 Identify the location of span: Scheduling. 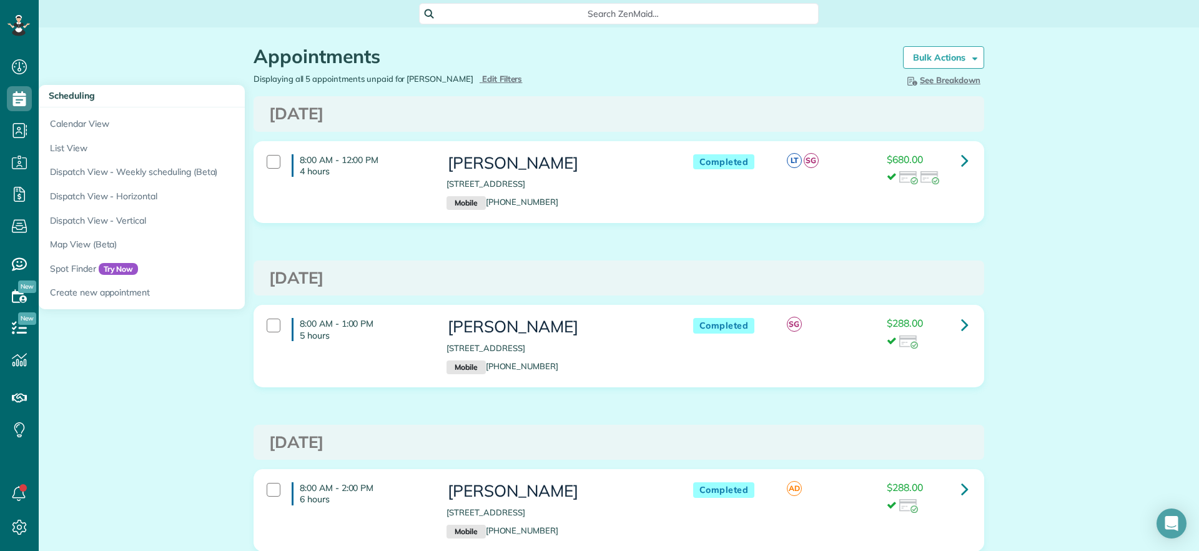
(72, 96).